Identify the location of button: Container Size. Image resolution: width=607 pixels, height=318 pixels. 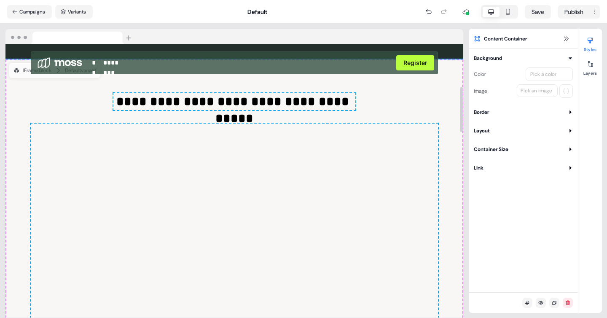
(524, 149).